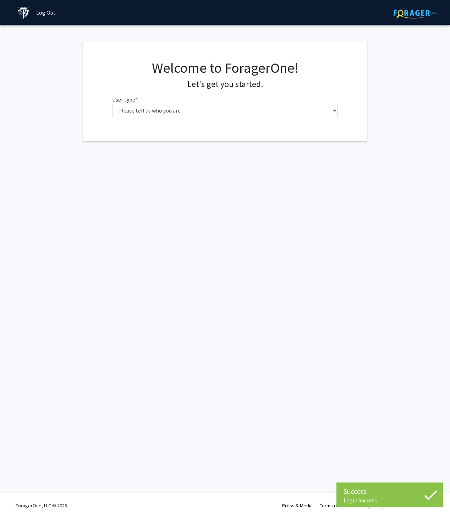  Describe the element at coordinates (390, 492) in the screenshot. I see `div: Success` at that location.